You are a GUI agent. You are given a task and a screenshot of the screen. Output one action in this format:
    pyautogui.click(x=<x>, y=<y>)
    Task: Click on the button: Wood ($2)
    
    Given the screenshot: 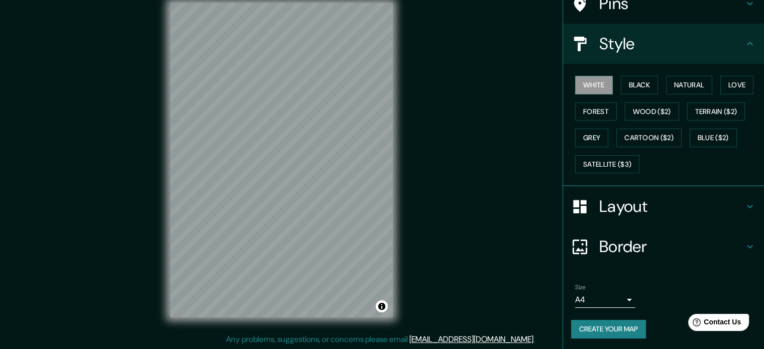 What is the action you would take?
    pyautogui.click(x=652, y=111)
    